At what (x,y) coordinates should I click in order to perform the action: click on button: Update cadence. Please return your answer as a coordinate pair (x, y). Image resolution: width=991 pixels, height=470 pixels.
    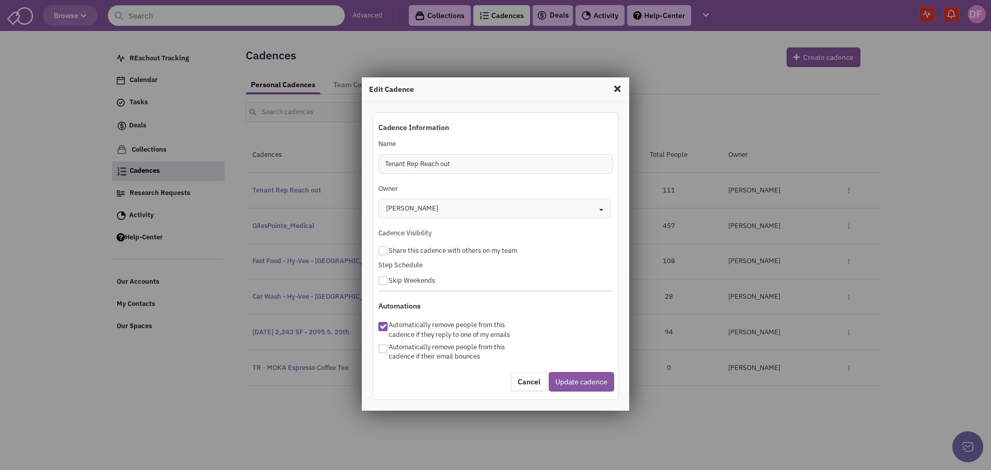
    Looking at the image, I should click on (581, 382).